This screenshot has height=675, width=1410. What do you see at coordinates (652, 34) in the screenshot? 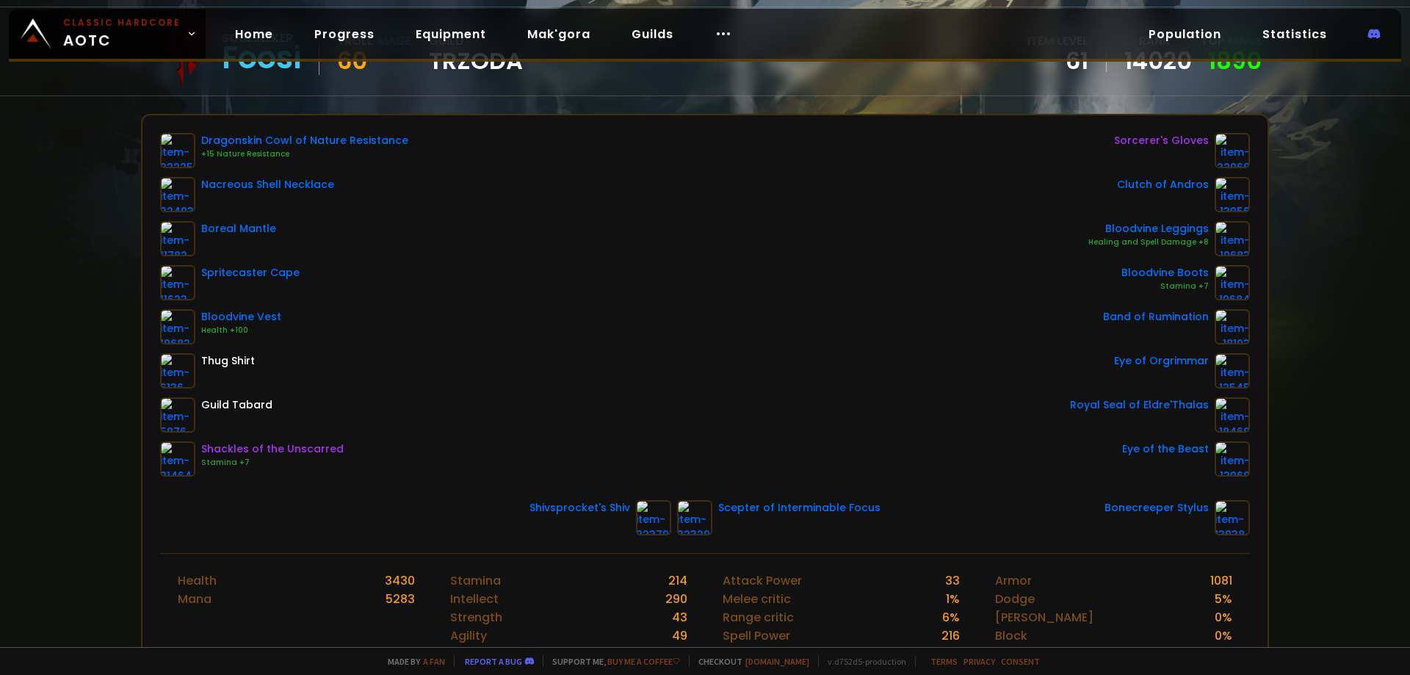
I see `a: Guilds` at bounding box center [652, 34].